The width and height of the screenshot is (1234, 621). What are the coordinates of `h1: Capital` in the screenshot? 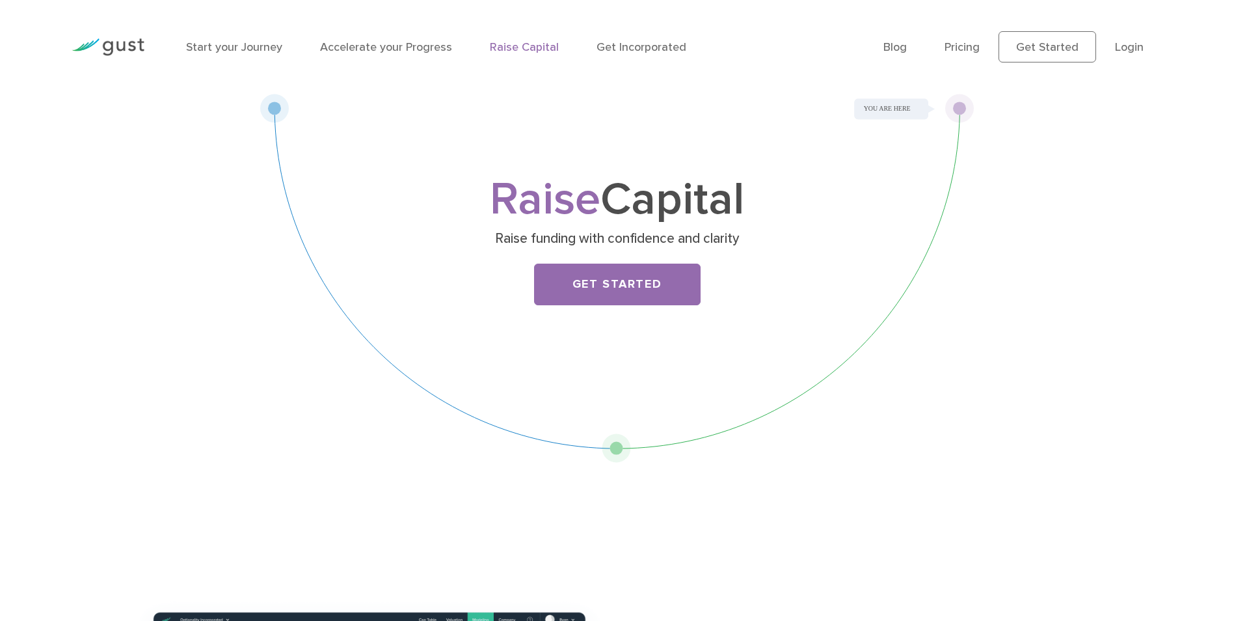 It's located at (617, 200).